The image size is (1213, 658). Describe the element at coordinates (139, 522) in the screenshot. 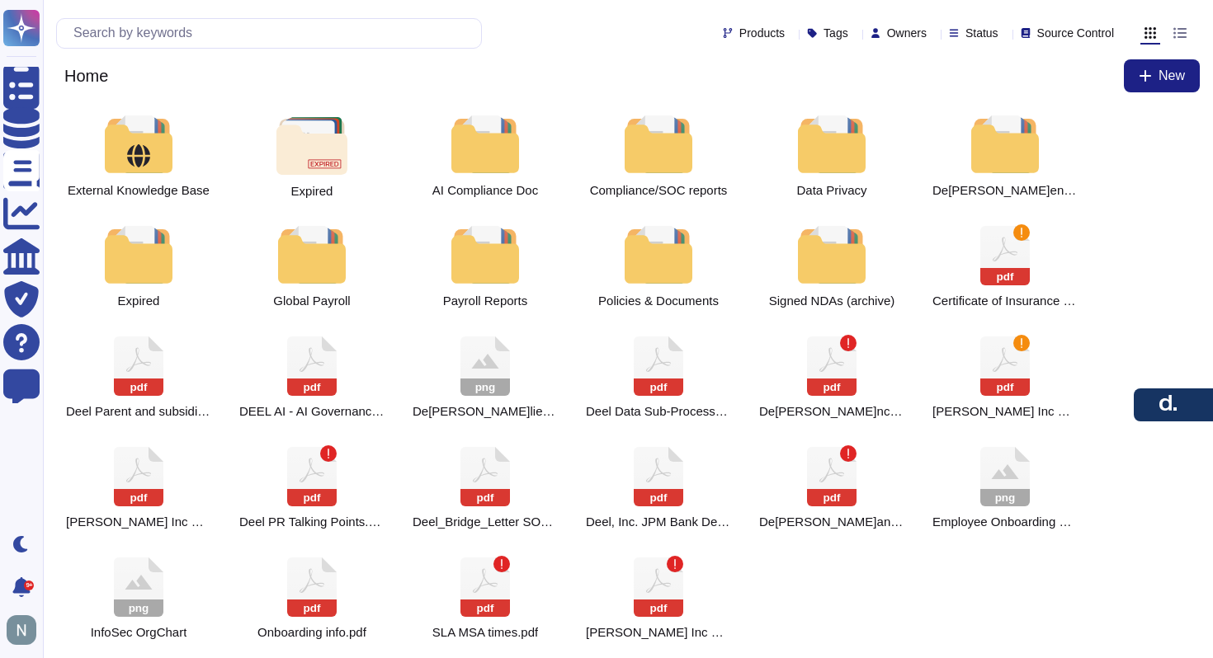

I see `span: Deel Inc Credit Check 2025.pdf` at that location.